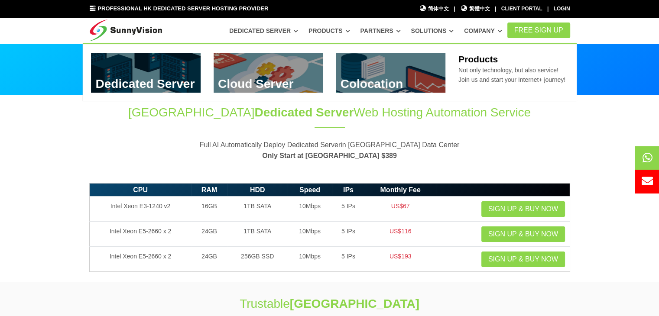 The height and width of the screenshot is (316, 659). I want to click on a: Solutions, so click(432, 31).